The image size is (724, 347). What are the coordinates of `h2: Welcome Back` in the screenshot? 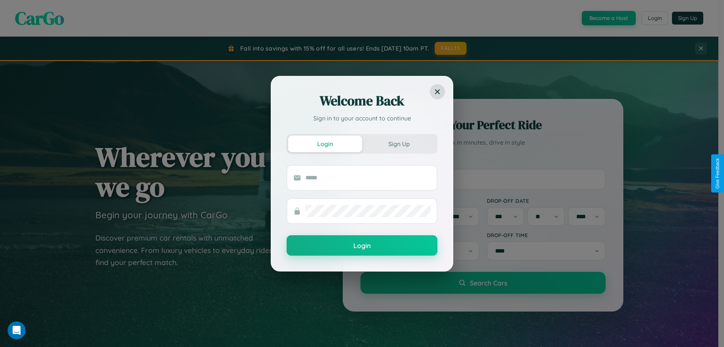 It's located at (362, 101).